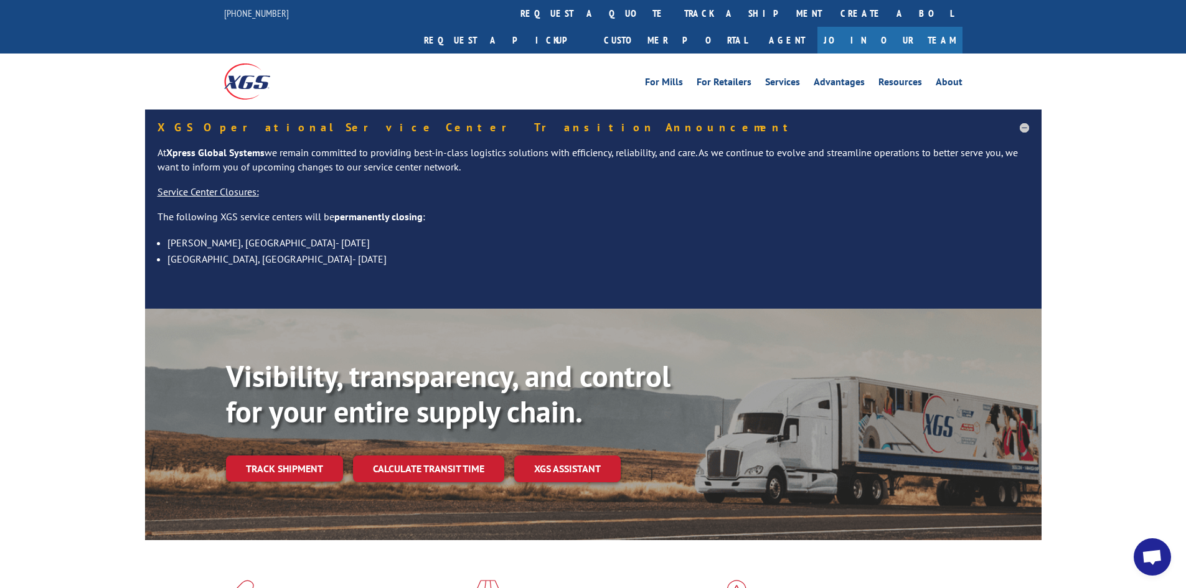  I want to click on a: Track shipment, so click(284, 469).